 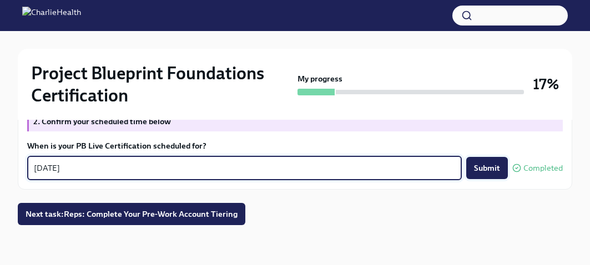 What do you see at coordinates (487, 168) in the screenshot?
I see `button: Submit` at bounding box center [487, 168].